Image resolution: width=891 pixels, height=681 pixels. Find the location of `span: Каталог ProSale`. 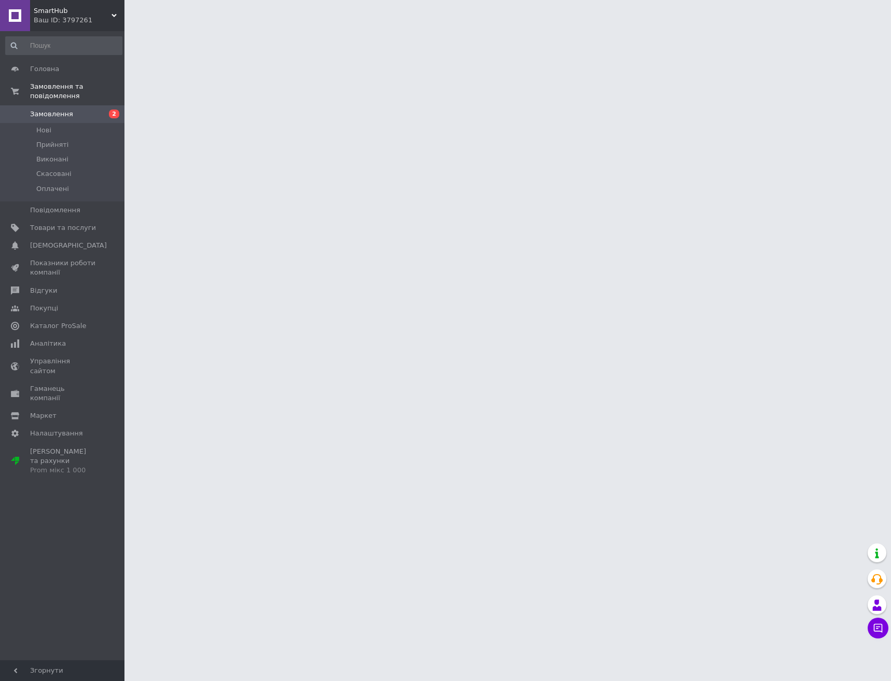

span: Каталог ProSale is located at coordinates (58, 326).